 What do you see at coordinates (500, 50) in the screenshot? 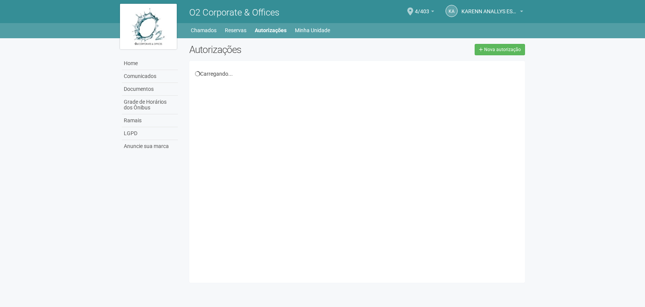
I see `a: Nova autorização` at bounding box center [500, 50].